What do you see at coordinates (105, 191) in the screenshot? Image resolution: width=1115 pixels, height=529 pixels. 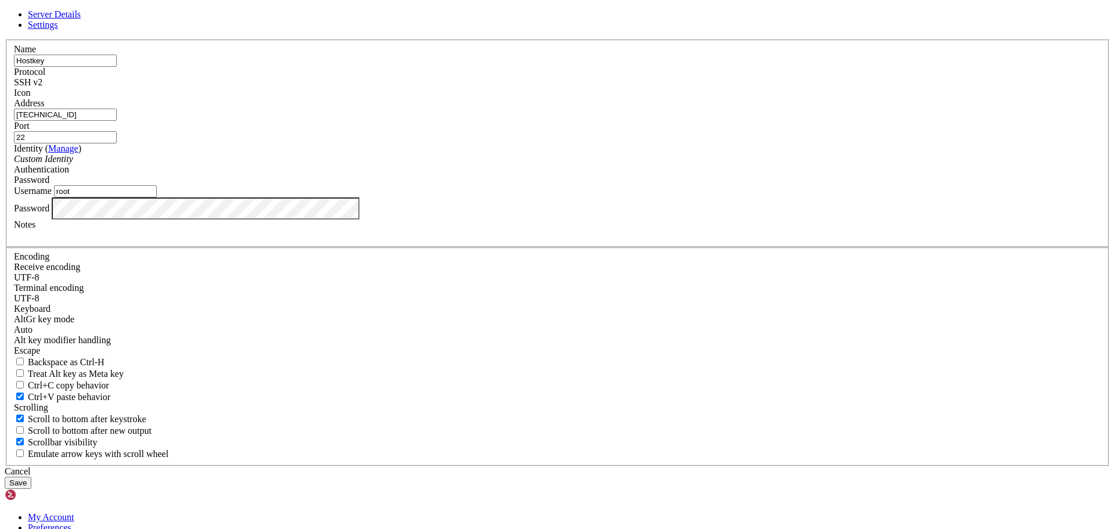 I see `input: Login Username` at bounding box center [105, 191].